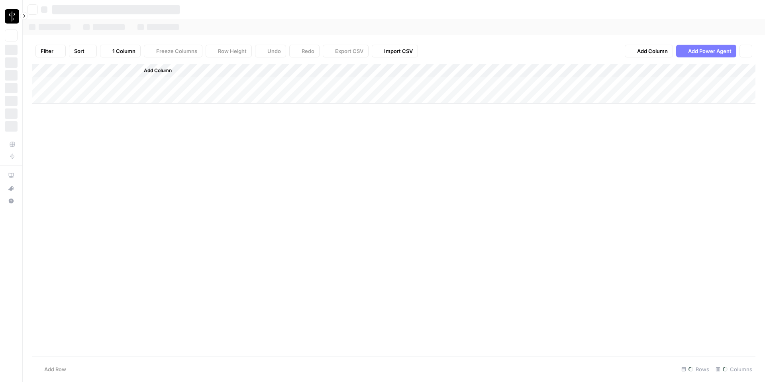 The image size is (765, 382). I want to click on span: Filter, so click(47, 51).